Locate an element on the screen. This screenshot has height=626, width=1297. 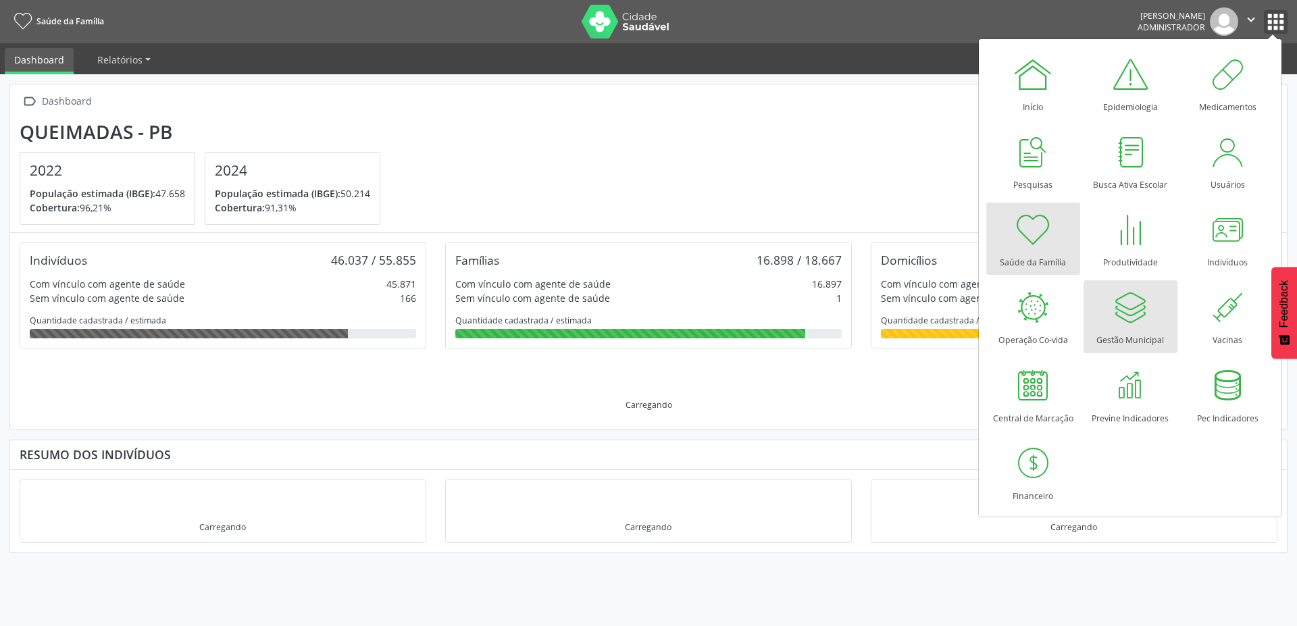
a: Usuários is located at coordinates (1228, 161).